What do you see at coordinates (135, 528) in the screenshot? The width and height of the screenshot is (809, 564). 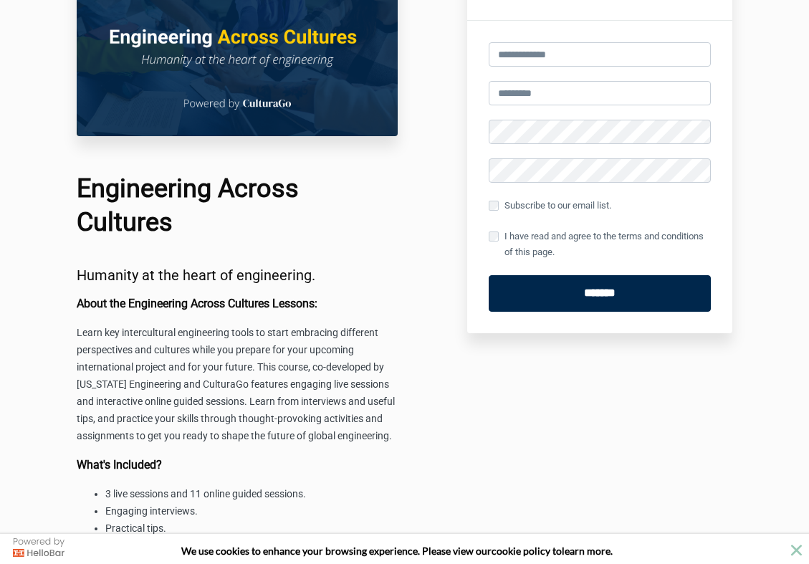 I see `span: Practical tips.` at bounding box center [135, 528].